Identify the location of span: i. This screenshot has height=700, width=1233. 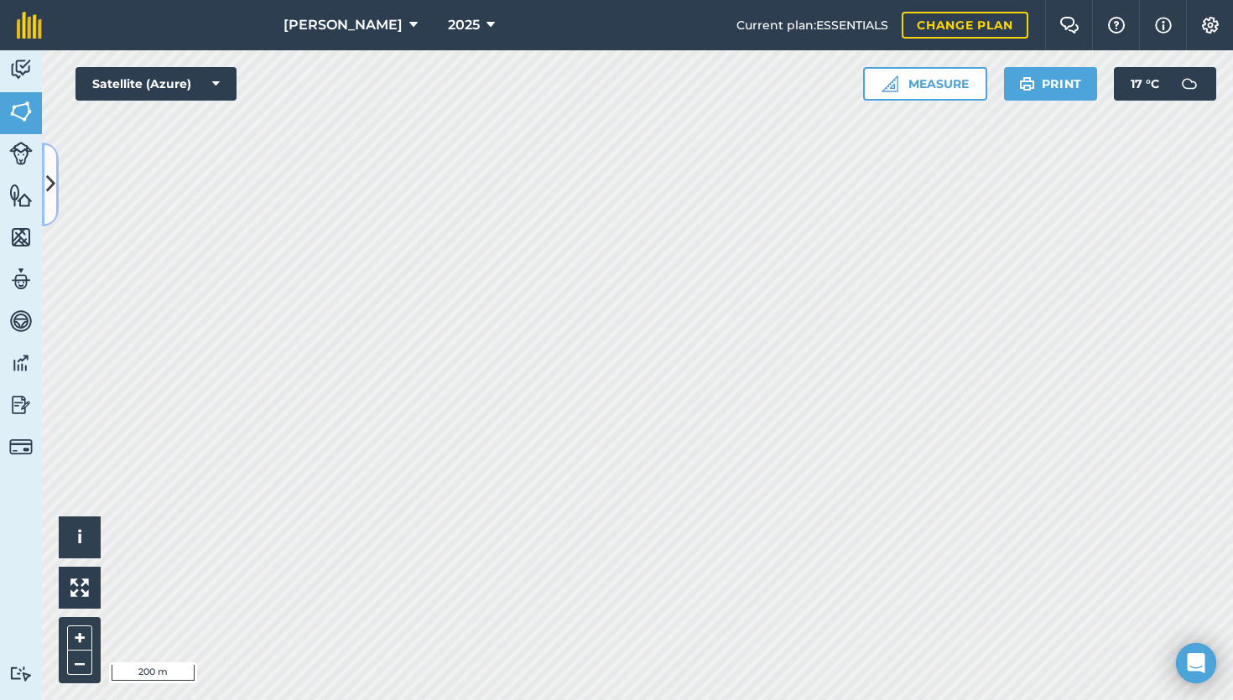
(80, 537).